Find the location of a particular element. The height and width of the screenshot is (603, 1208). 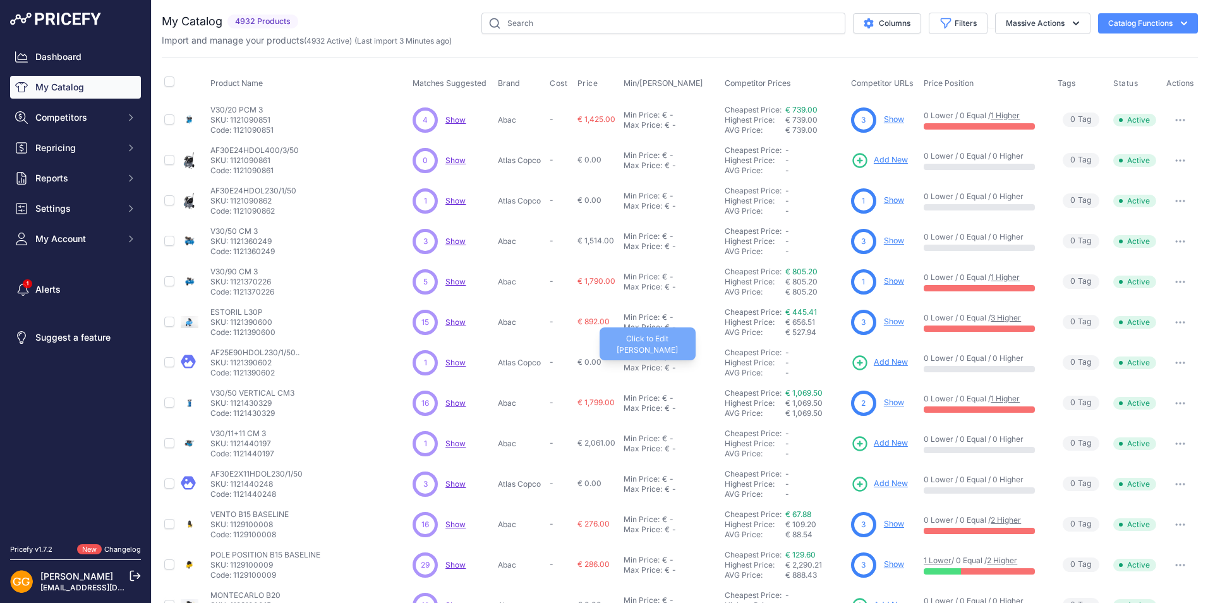

a: € 67.88 is located at coordinates (798, 514).